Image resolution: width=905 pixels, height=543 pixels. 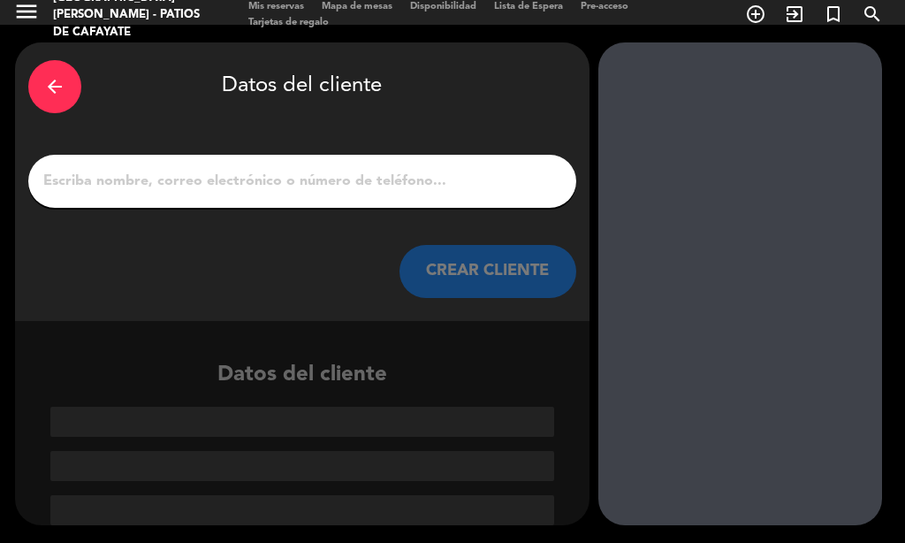 What do you see at coordinates (55, 87) in the screenshot?
I see `i: arrow_back` at bounding box center [55, 87].